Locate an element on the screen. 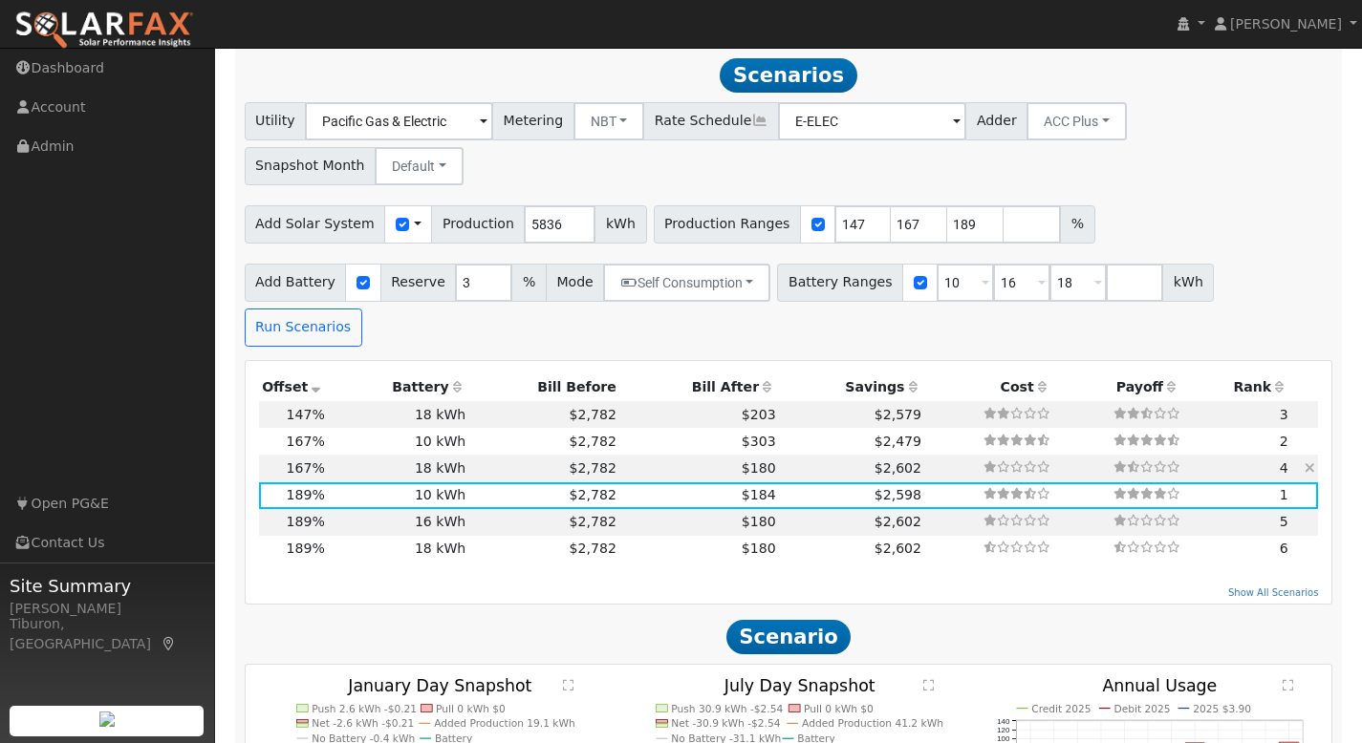  img: SolarFax is located at coordinates (104, 31).